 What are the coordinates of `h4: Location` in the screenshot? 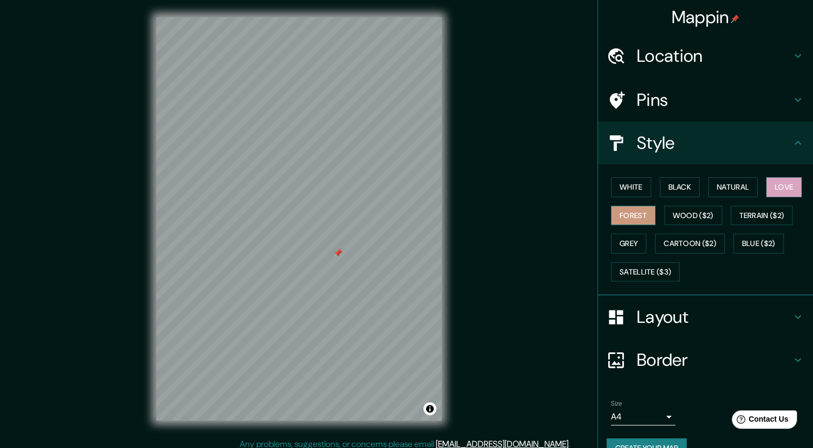 It's located at (714, 56).